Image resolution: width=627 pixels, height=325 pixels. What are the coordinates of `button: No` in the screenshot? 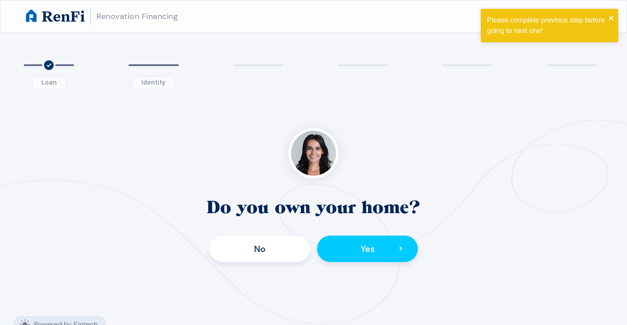 It's located at (259, 249).